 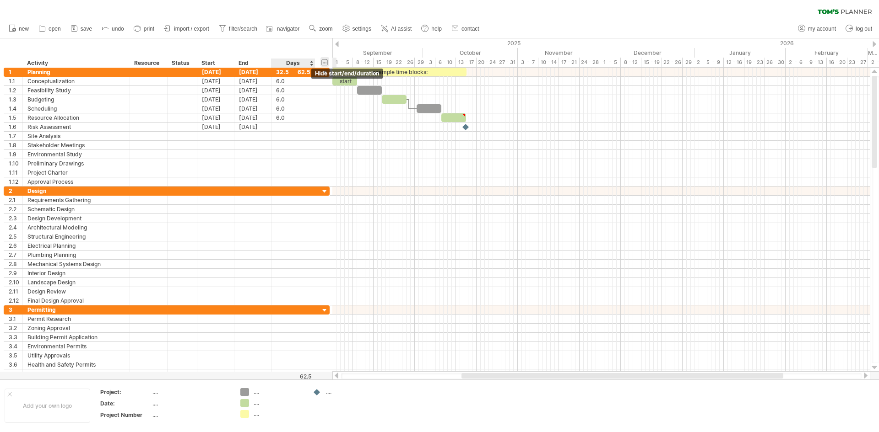 What do you see at coordinates (76, 118) in the screenshot?
I see `div: Resource Allocation` at bounding box center [76, 118].